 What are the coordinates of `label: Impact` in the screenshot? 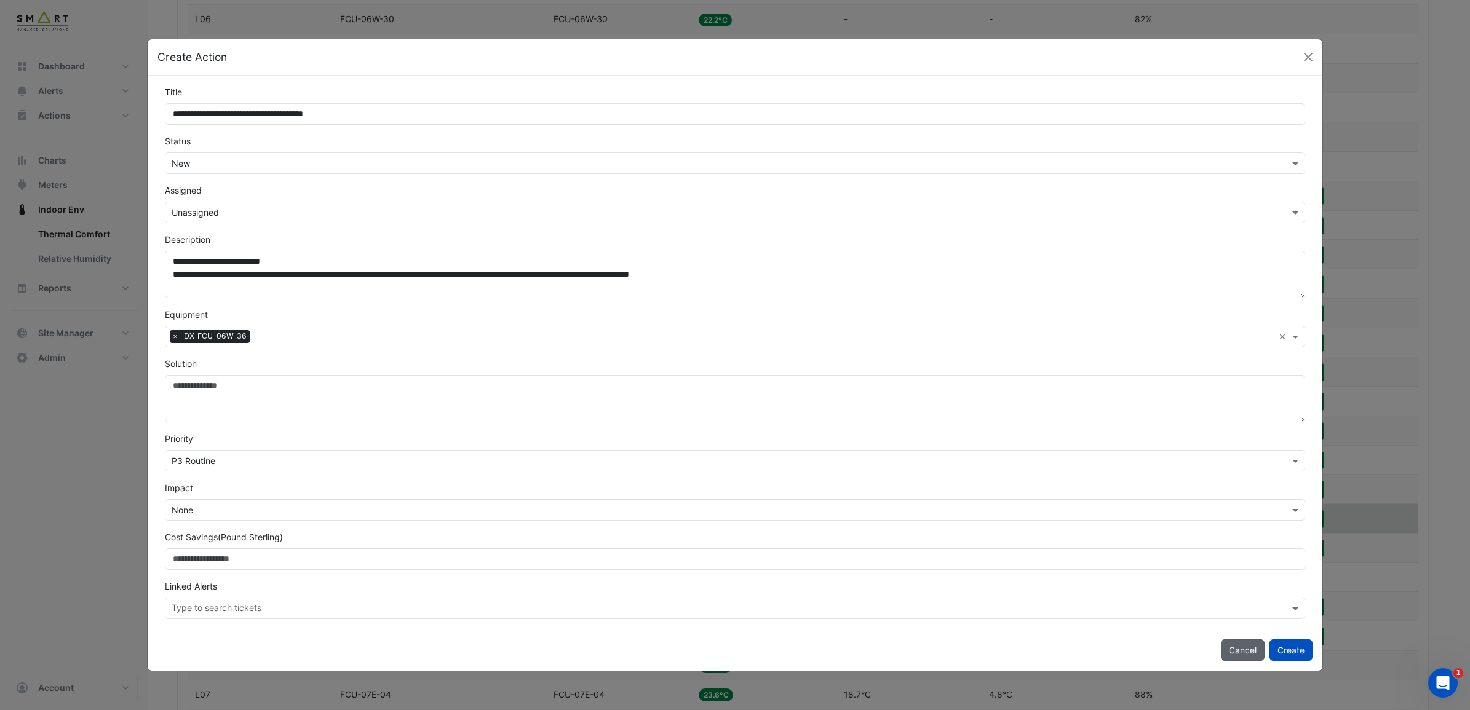 It's located at (179, 488).